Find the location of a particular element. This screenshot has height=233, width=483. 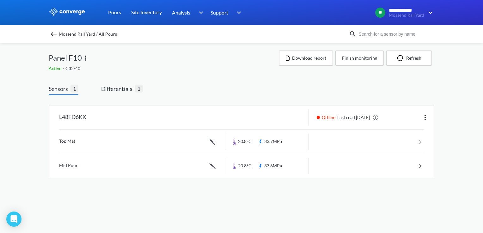

input: Search for a sensor by name is located at coordinates (395, 34).